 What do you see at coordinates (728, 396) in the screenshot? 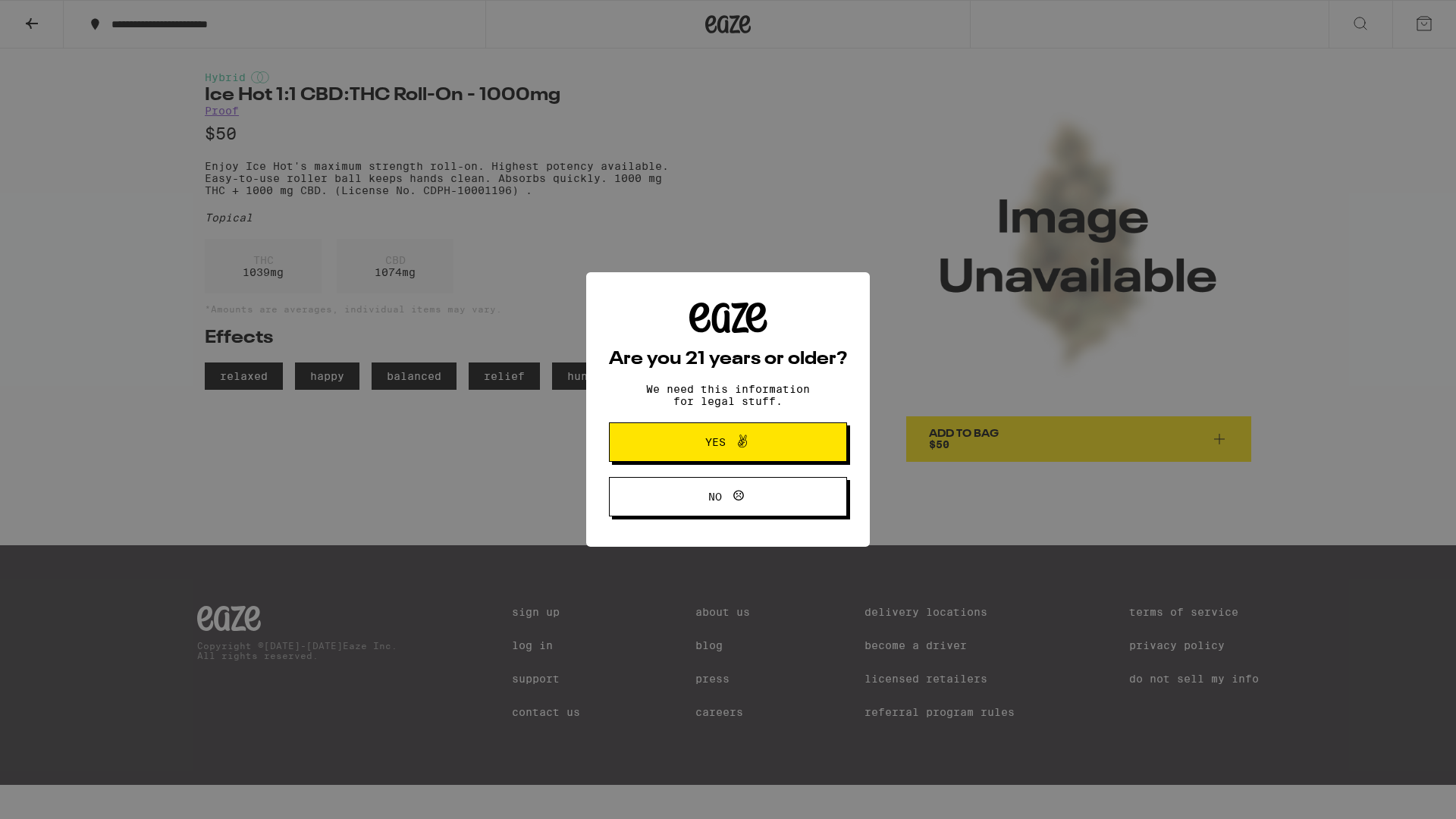
I see `p: We need this information for legal stuff.` at bounding box center [728, 396].